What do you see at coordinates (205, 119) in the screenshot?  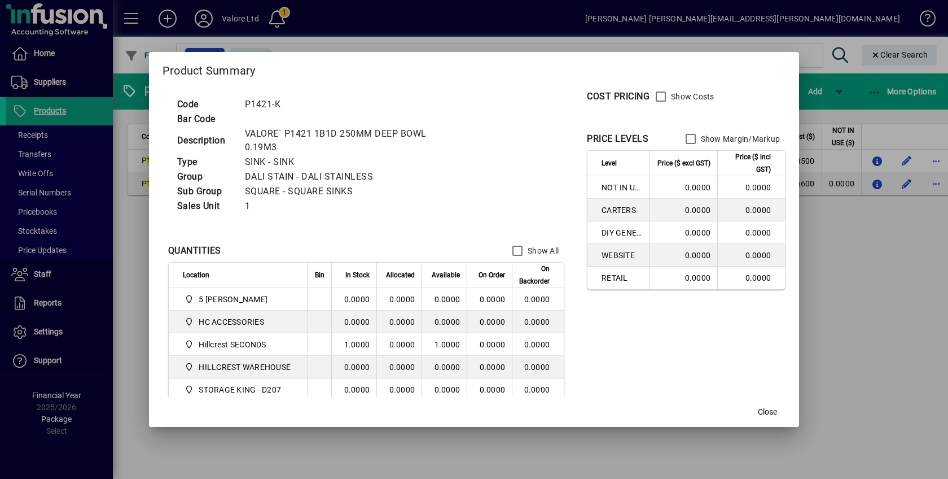 I see `td: Bar Code` at bounding box center [205, 119].